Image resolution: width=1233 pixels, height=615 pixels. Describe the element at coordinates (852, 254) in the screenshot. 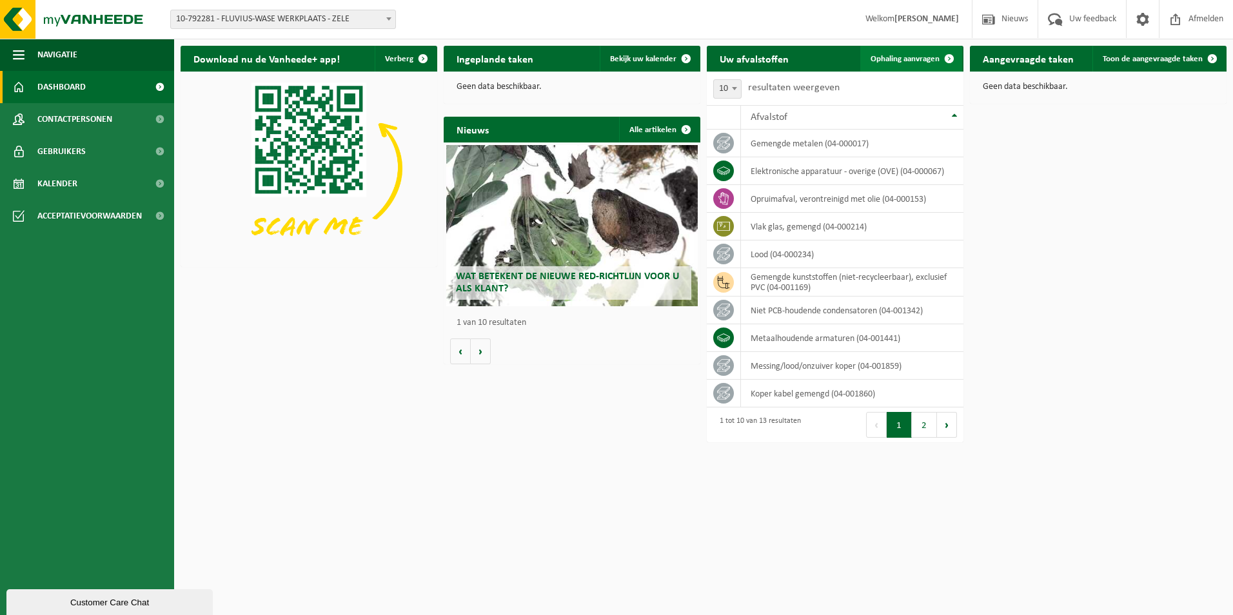

I see `td: lood (04-000234)` at that location.